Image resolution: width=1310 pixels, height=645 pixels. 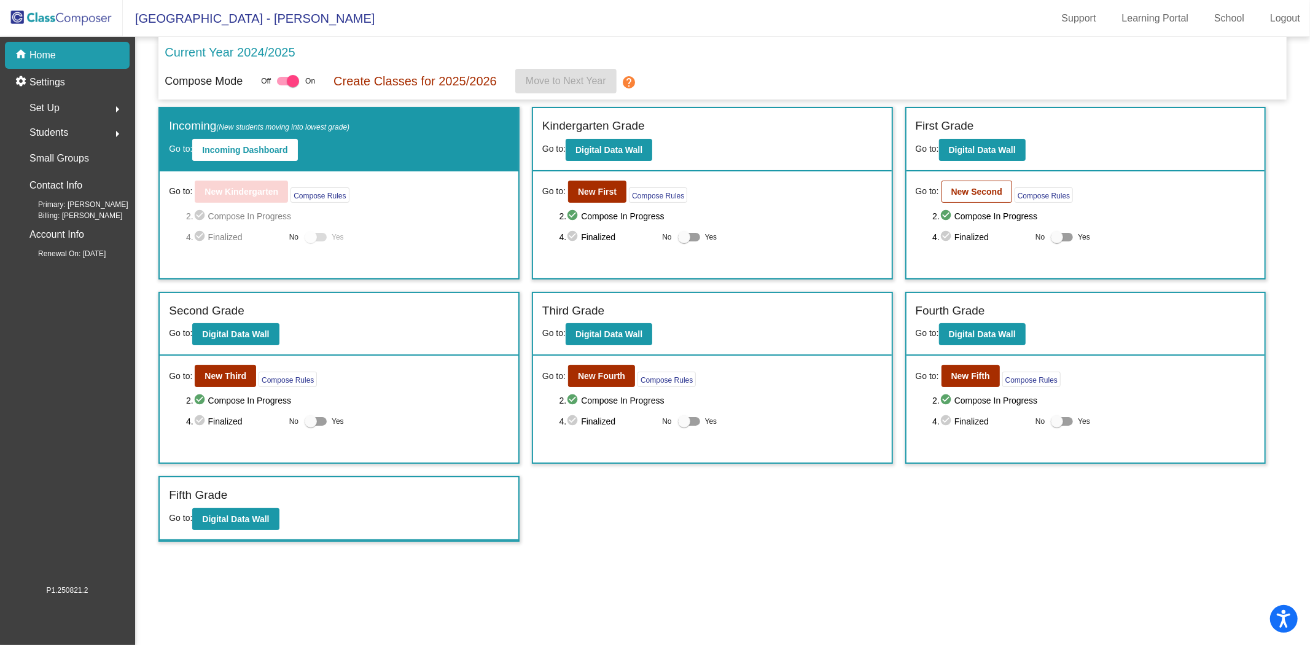 I want to click on button: New Fifth, so click(x=971, y=376).